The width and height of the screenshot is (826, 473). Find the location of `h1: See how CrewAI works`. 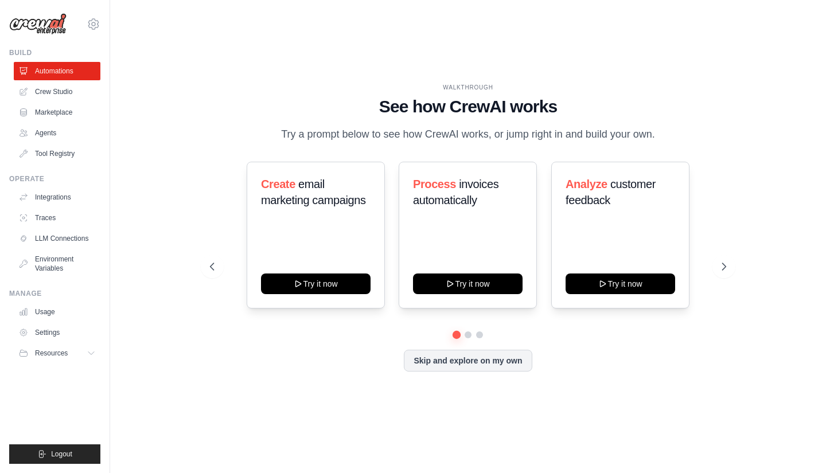

h1: See how CrewAI works is located at coordinates (468, 107).